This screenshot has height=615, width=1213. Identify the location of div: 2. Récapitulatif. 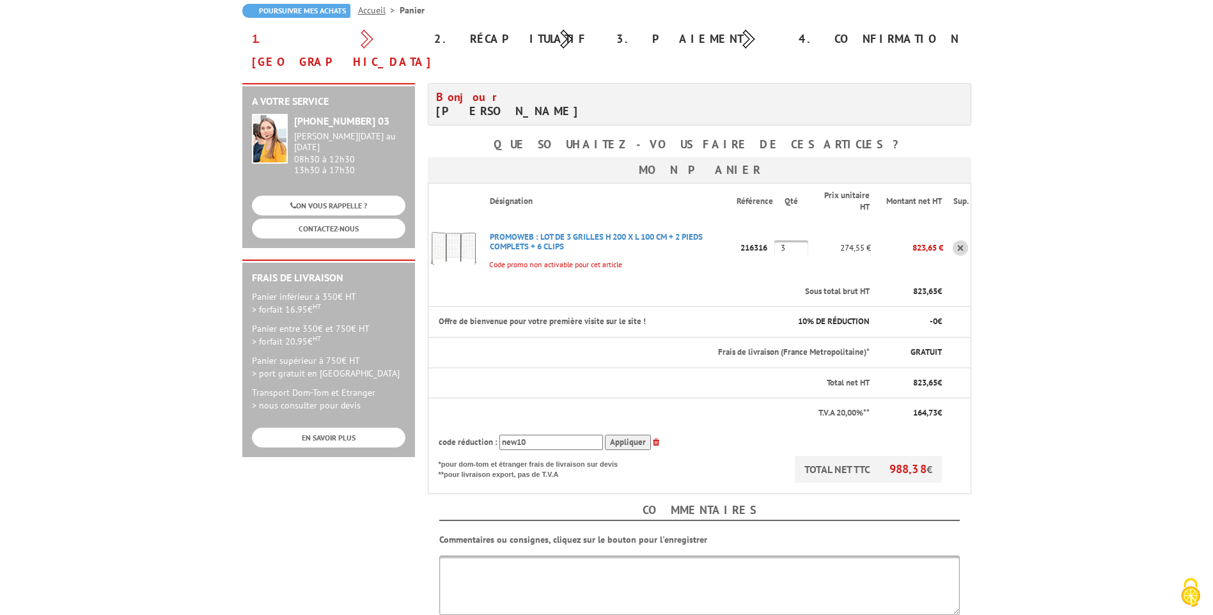
(516, 39).